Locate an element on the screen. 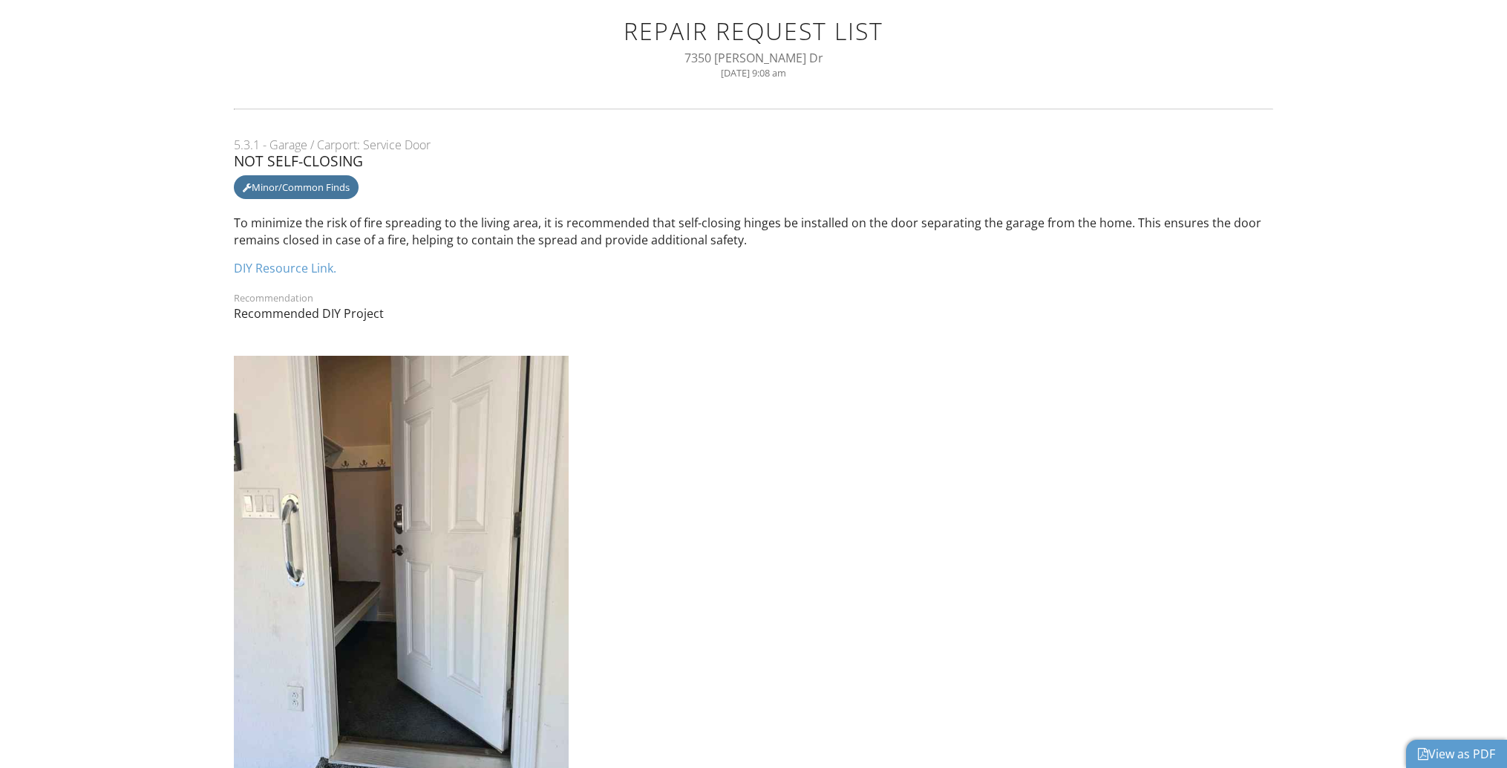 The width and height of the screenshot is (1507, 768). a: View as PDF is located at coordinates (1456, 753).